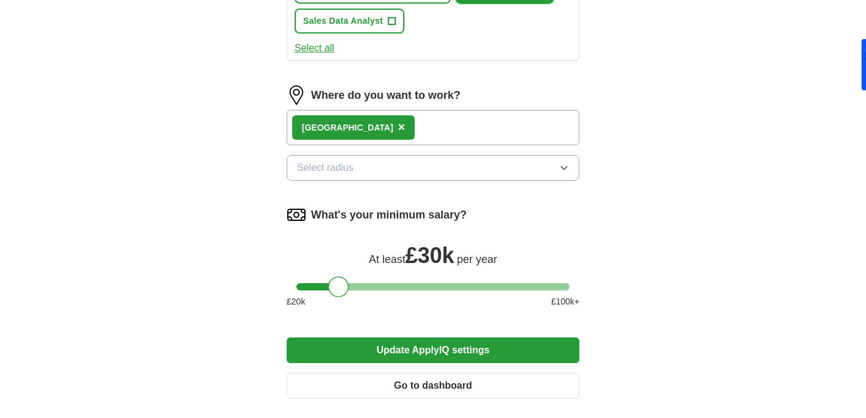 The width and height of the screenshot is (866, 418). I want to click on label: Where do you want to work?, so click(385, 95).